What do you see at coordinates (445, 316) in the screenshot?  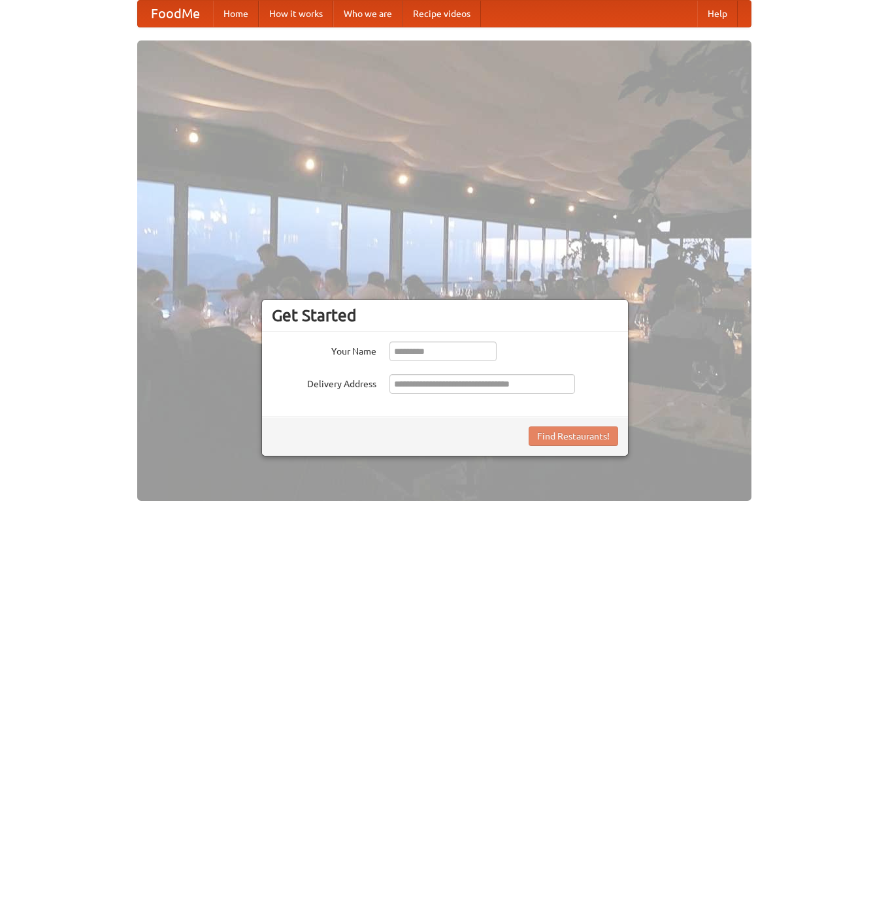 I see `h3: Get Started` at bounding box center [445, 316].